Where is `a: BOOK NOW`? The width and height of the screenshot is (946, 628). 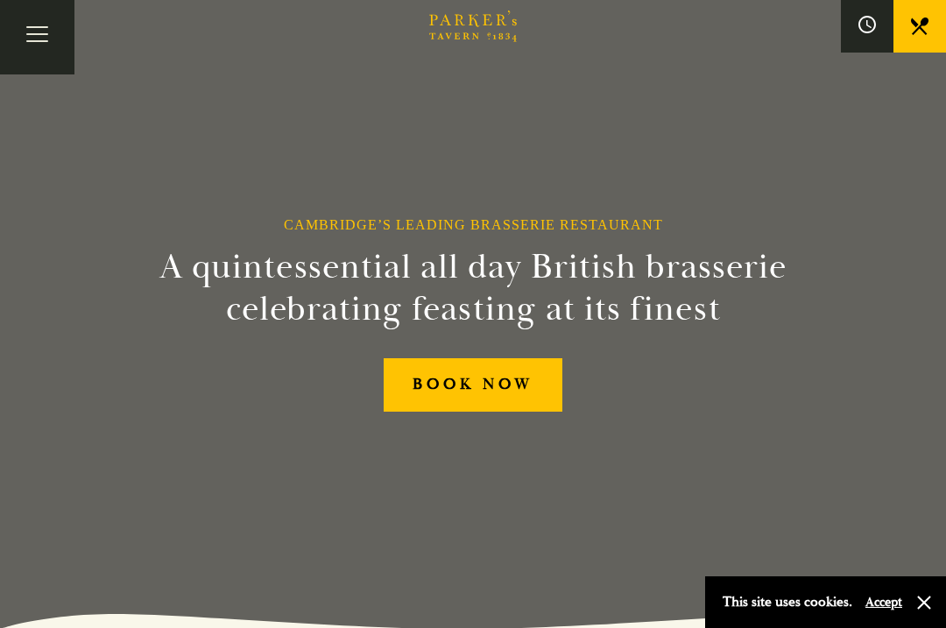 a: BOOK NOW is located at coordinates (473, 385).